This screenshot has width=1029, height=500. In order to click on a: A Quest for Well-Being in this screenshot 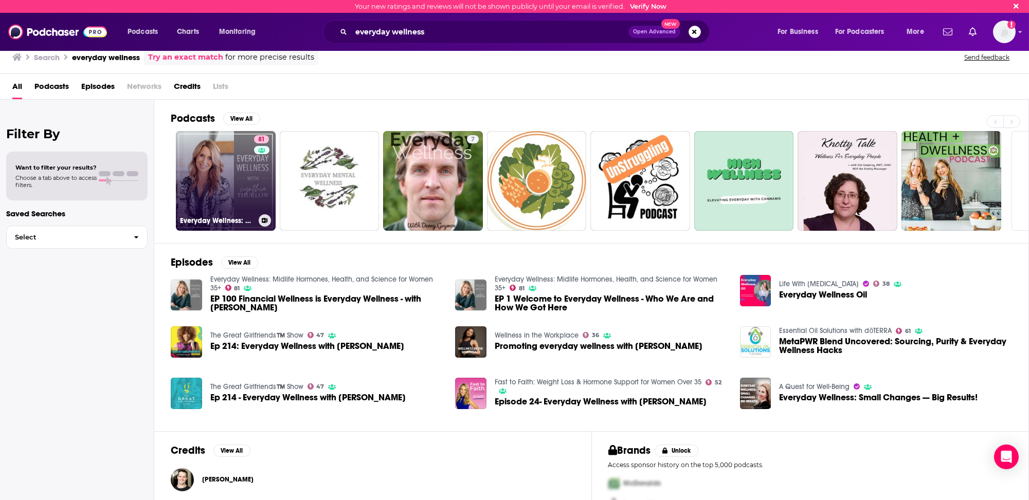, I will do `click(814, 387)`.